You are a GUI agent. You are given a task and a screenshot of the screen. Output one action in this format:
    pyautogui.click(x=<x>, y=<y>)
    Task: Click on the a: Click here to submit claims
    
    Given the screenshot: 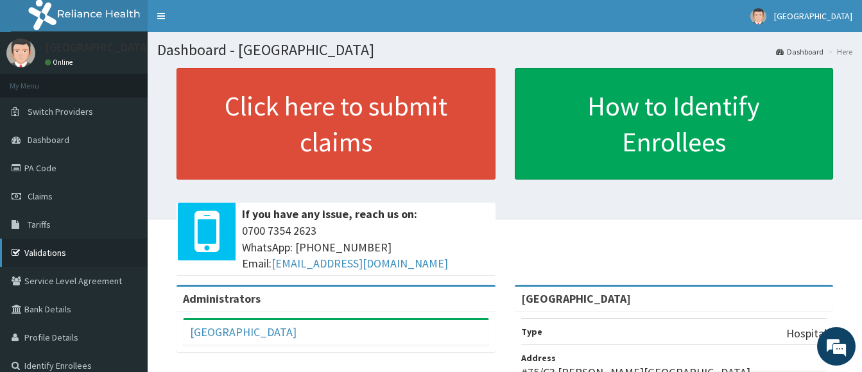 What is the action you would take?
    pyautogui.click(x=336, y=124)
    